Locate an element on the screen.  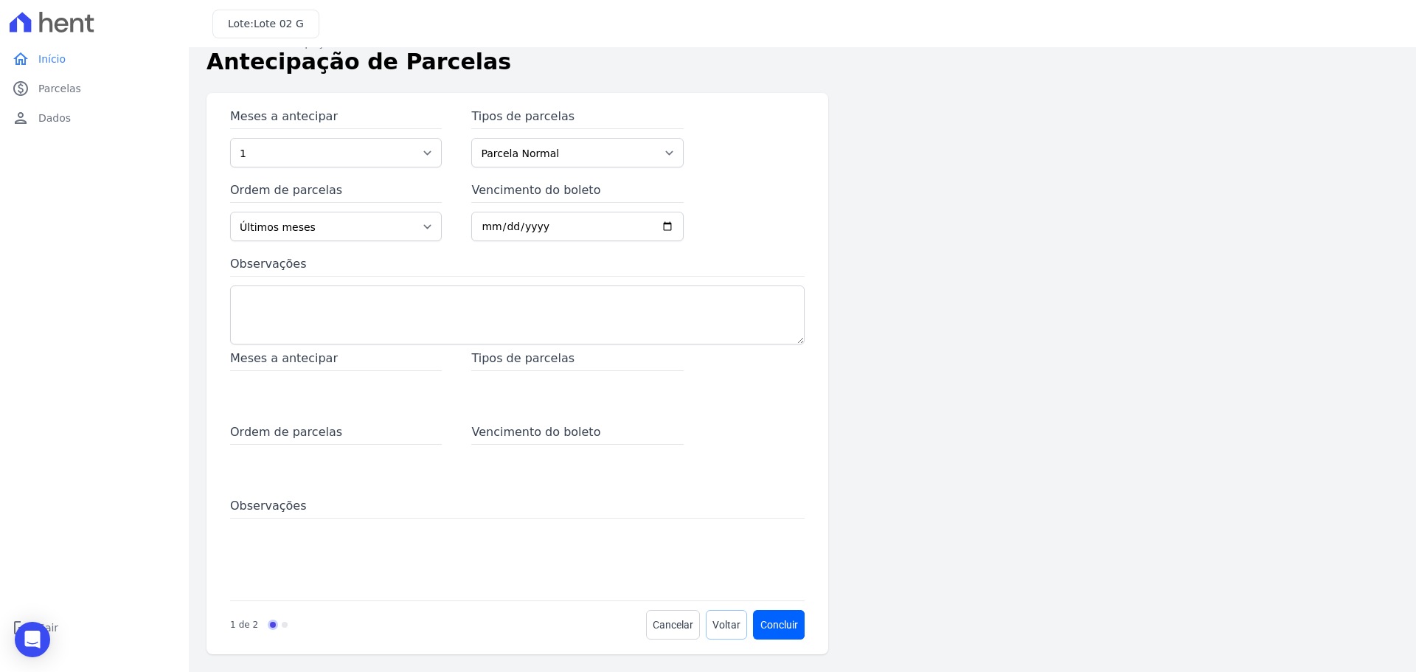
label: Observações is located at coordinates (517, 266).